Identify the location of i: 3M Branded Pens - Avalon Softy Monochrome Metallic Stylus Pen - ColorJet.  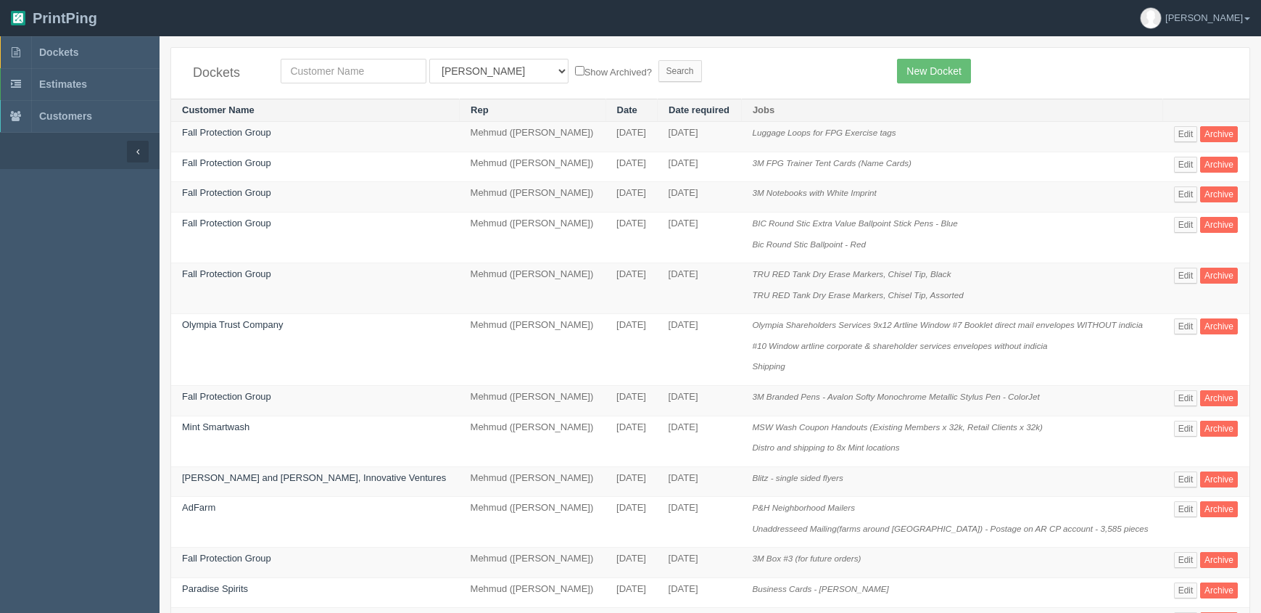
(895, 396).